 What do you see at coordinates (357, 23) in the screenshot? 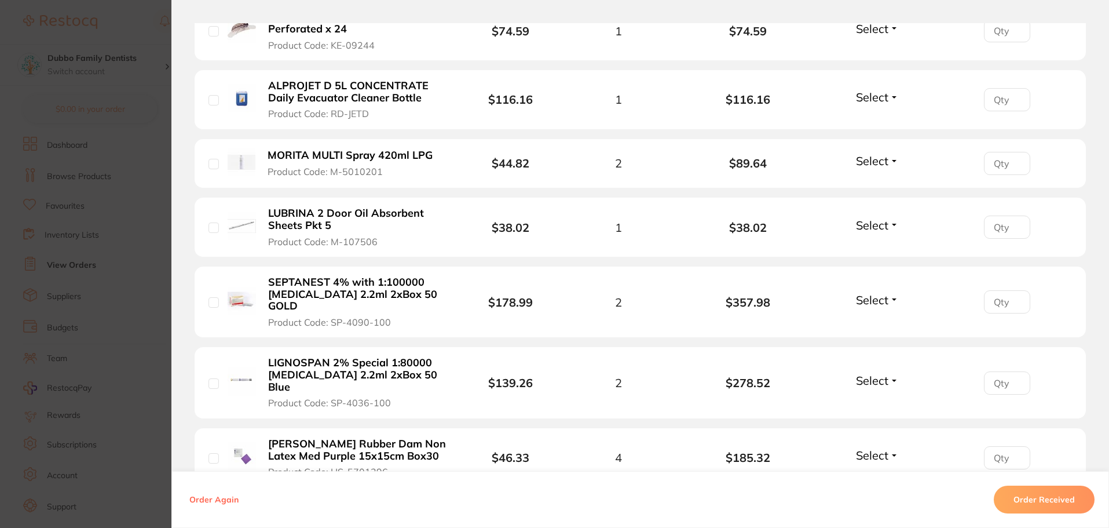
I see `b: KWIK TRAY Disposable Aluminium Perforated x 24` at bounding box center [357, 23].